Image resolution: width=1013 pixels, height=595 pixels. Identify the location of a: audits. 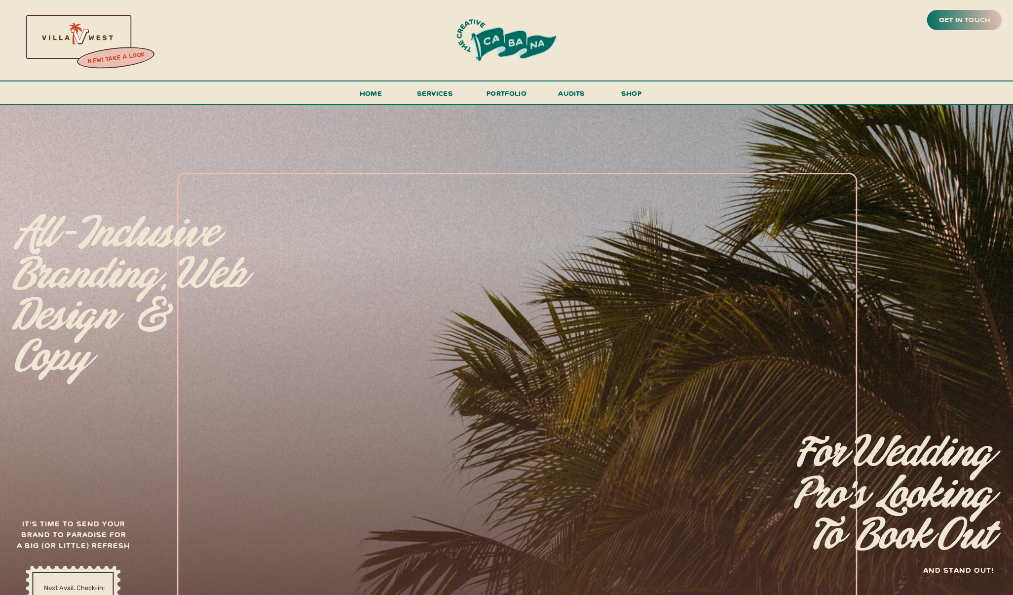
(572, 95).